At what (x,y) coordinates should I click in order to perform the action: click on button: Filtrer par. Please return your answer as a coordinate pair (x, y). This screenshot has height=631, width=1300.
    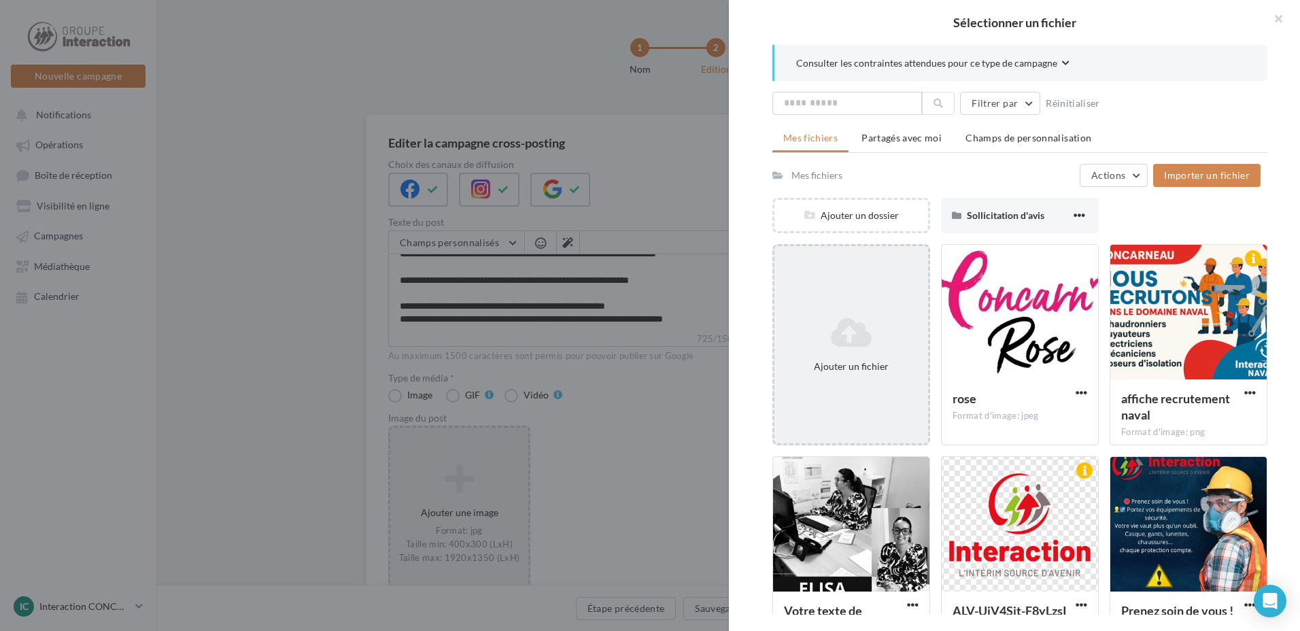
    Looking at the image, I should click on (1001, 103).